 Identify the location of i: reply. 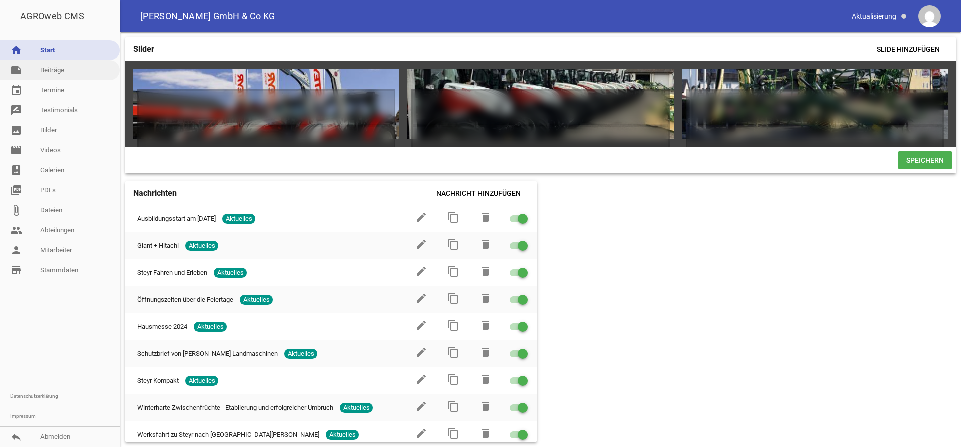
(16, 437).